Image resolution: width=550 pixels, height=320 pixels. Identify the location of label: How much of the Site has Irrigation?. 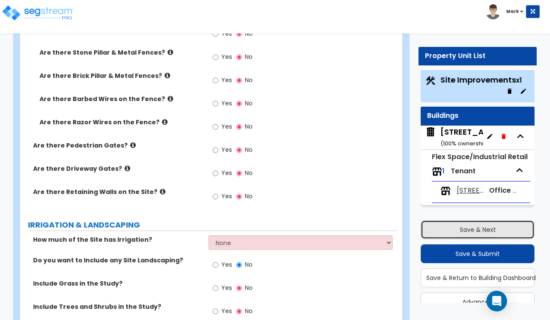
(117, 239).